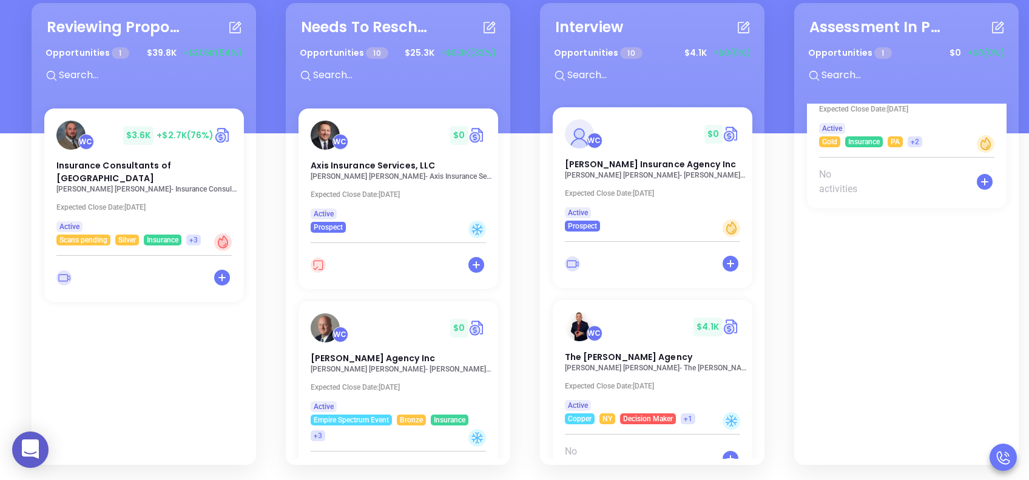 This screenshot has width=1029, height=480. What do you see at coordinates (147, 189) in the screenshot?
I see `p: Matt Straley - Insurance Consultants of Pittsburgh` at bounding box center [147, 189].